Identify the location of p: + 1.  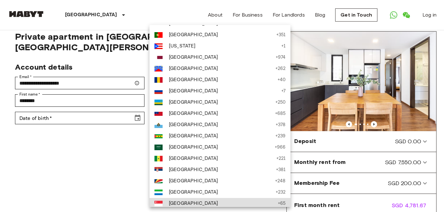
(283, 46).